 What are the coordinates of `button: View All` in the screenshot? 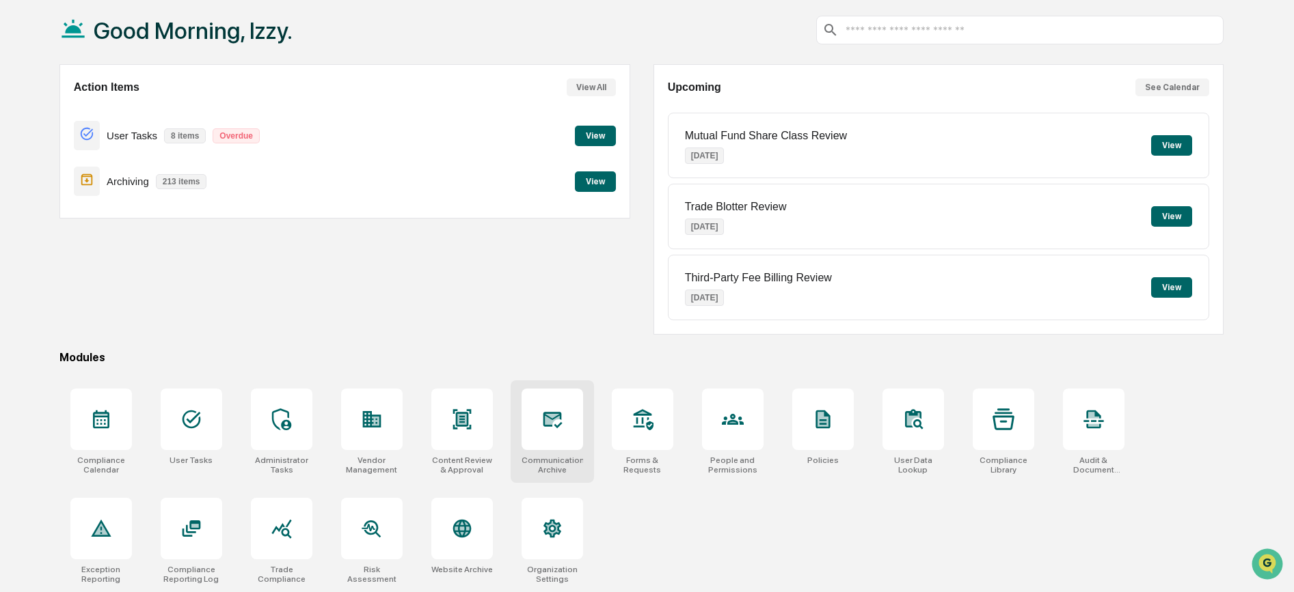 It's located at (591, 87).